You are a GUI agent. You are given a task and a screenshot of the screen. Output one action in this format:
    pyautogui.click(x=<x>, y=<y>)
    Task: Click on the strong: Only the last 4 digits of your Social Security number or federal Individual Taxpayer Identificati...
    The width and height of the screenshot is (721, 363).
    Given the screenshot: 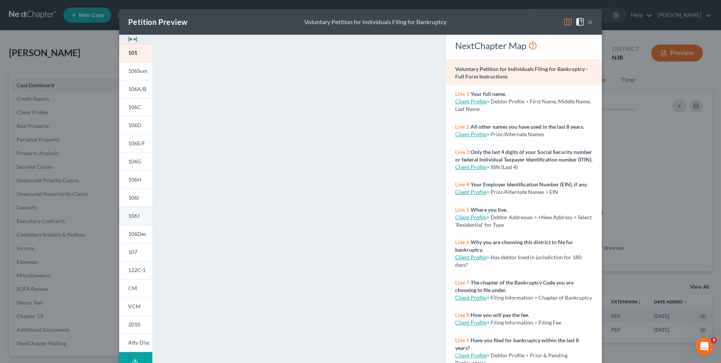 What is the action you would take?
    pyautogui.click(x=524, y=155)
    